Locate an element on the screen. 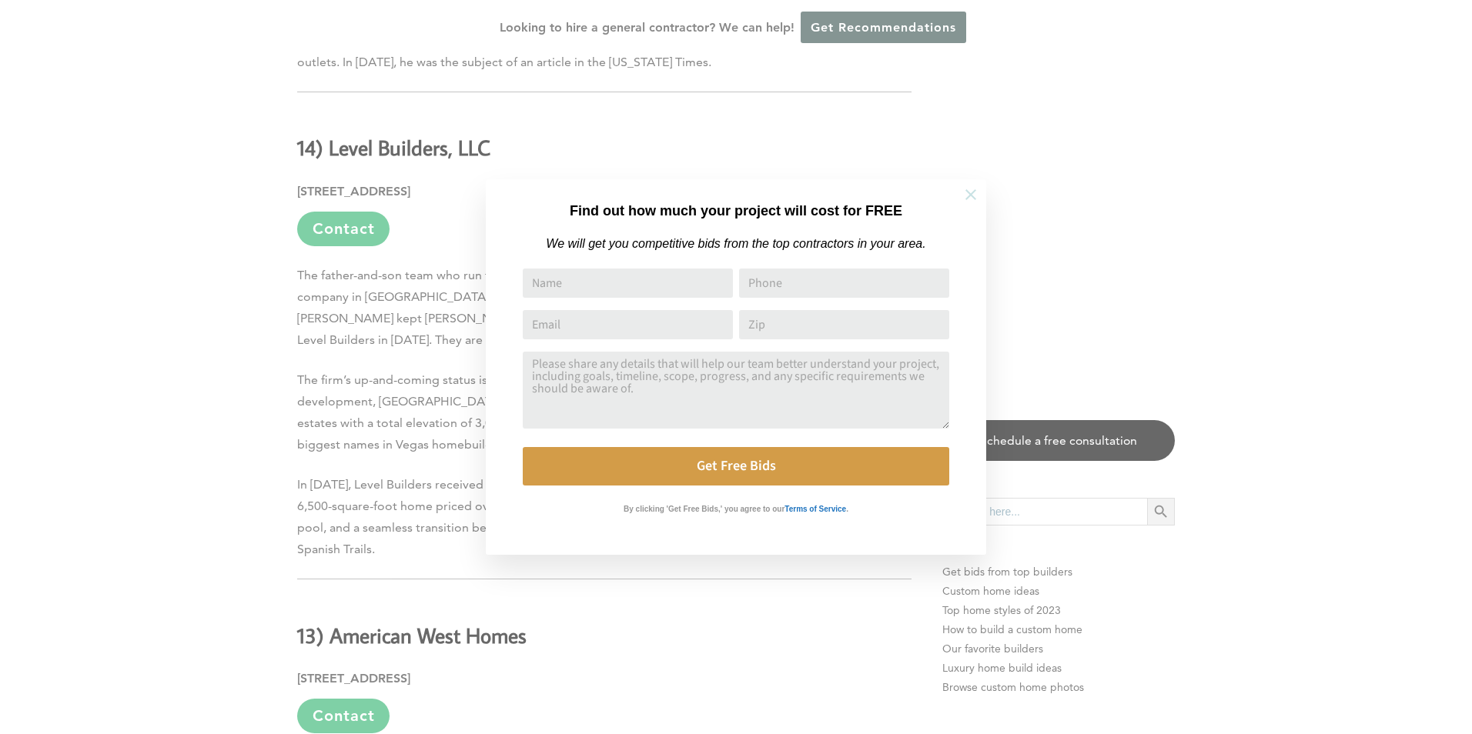  button: Close is located at coordinates (971, 195).